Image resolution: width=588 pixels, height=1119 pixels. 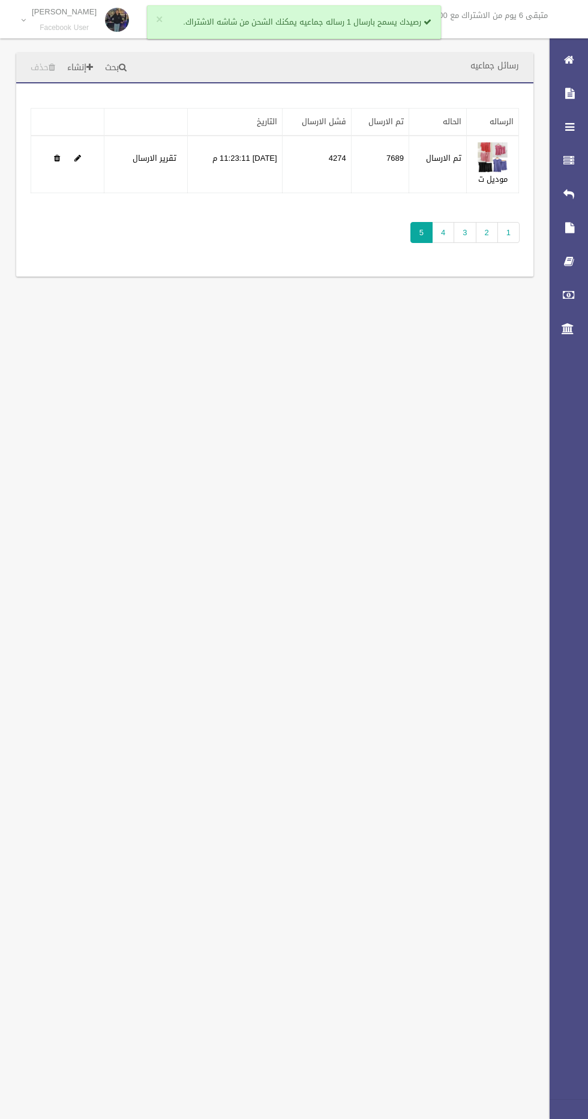 I want to click on img: 638925315215308996.jpg, so click(x=492, y=157).